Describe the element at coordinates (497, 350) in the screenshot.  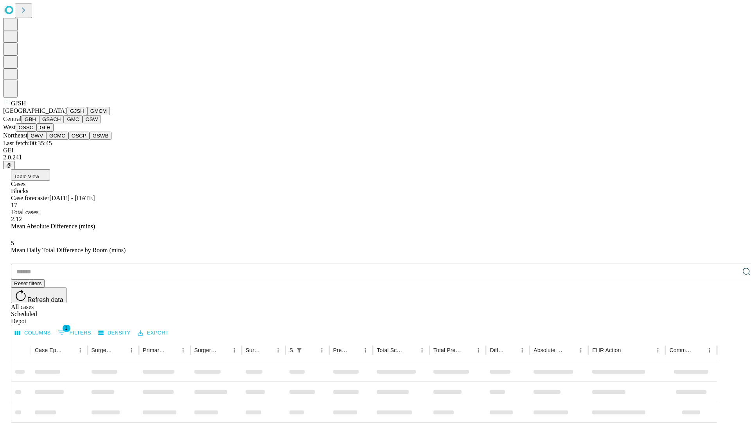
I see `div: Difference` at that location.